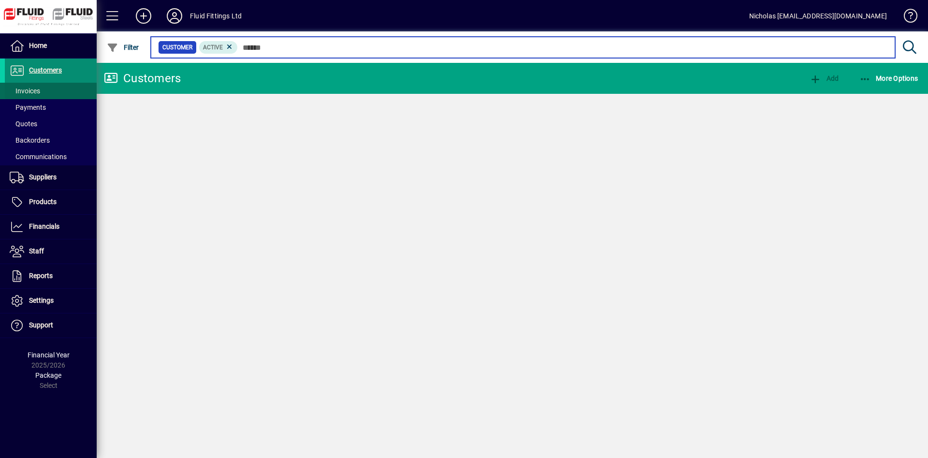  I want to click on a: Support, so click(51, 325).